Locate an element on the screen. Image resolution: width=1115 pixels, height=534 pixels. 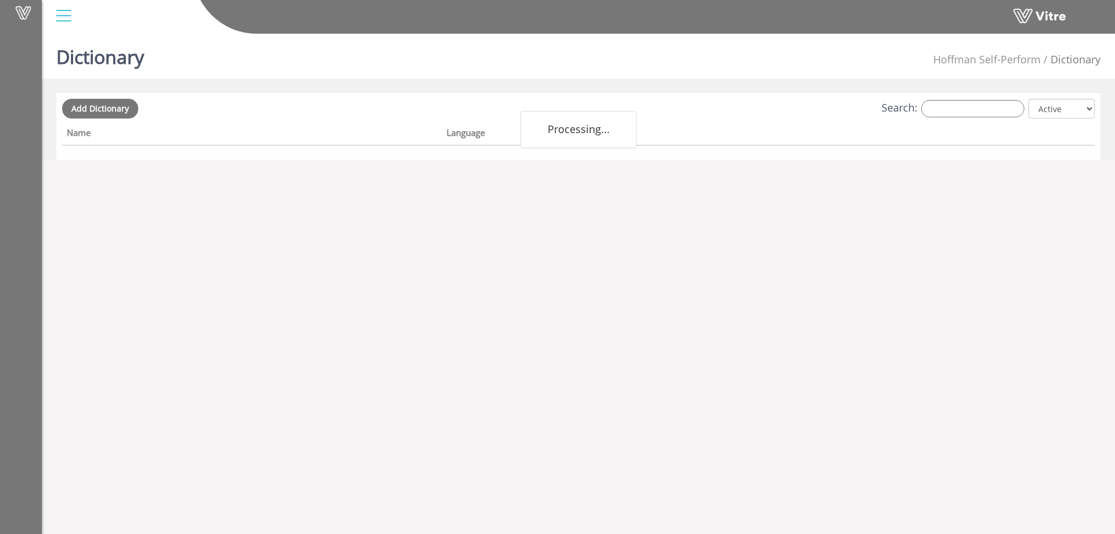
div: Processing... is located at coordinates (578, 129).